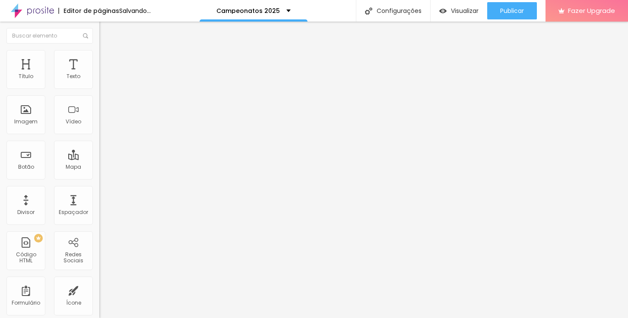  I want to click on div: Ícone, so click(73, 303).